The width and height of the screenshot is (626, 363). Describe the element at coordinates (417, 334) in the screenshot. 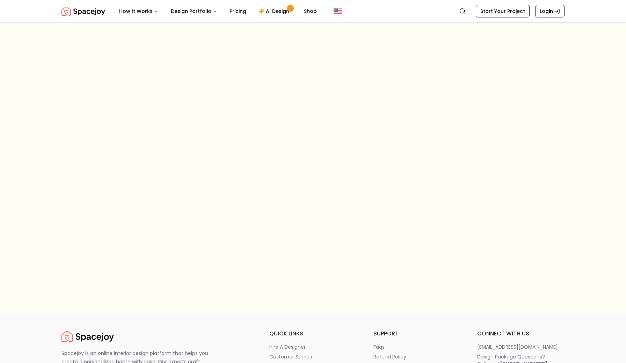

I see `h6: support` at that location.